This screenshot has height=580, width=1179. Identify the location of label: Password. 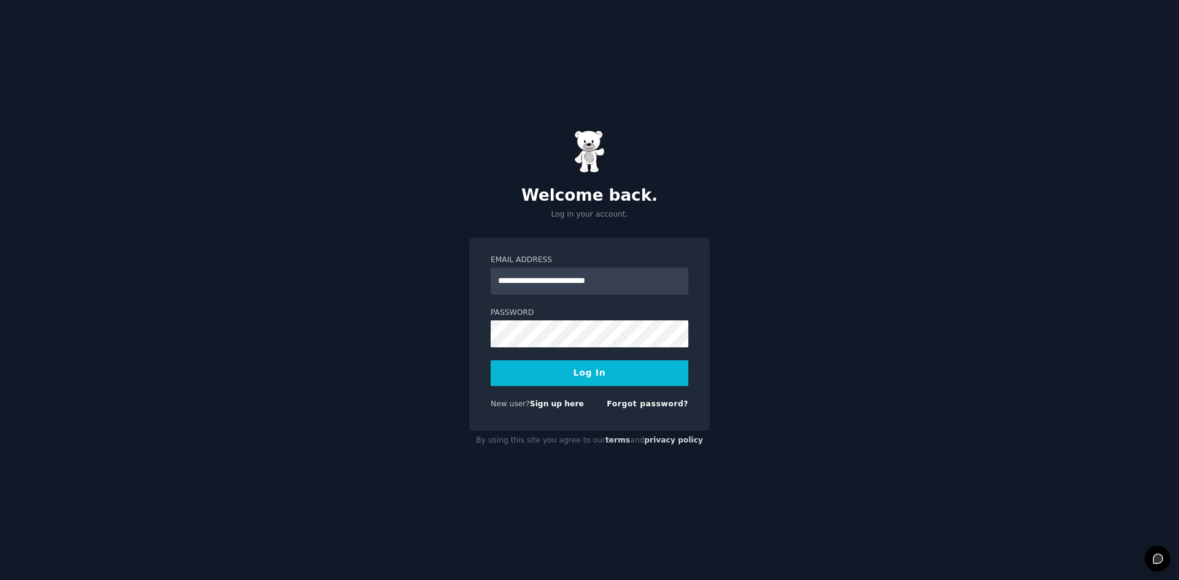
(590, 313).